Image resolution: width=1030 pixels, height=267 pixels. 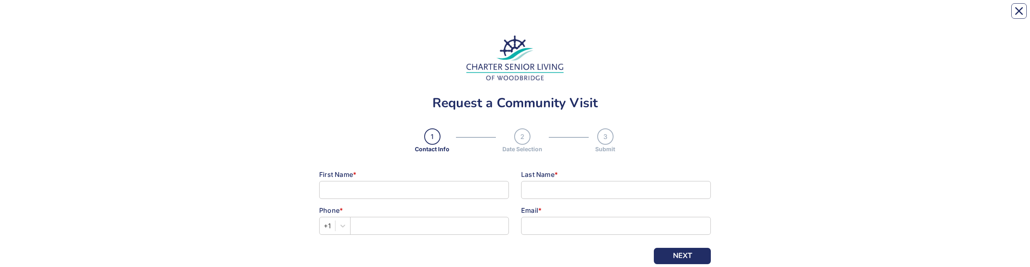 What do you see at coordinates (605, 136) in the screenshot?
I see `div: 3` at bounding box center [605, 136].